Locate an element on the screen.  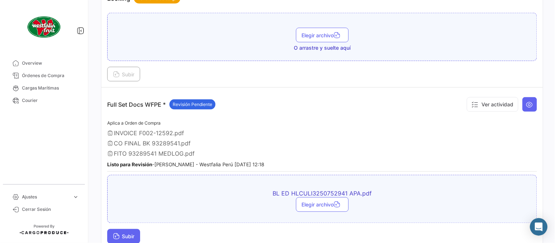
span: Aplica a Orden de Compra is located at coordinates (134, 123).